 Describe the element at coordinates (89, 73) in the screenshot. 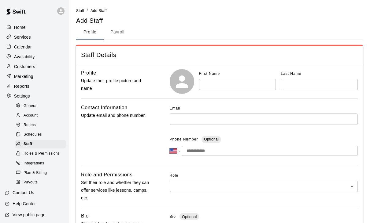

I see `h6: Profile` at that location.